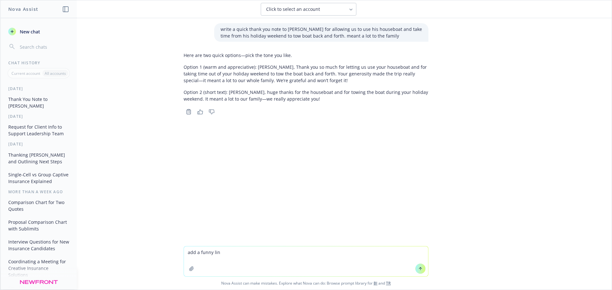 The width and height of the screenshot is (612, 290). What do you see at coordinates (39, 268) in the screenshot?
I see `button: Coordinating a Meeting for Creative Insurance Solutions` at bounding box center [39, 268].